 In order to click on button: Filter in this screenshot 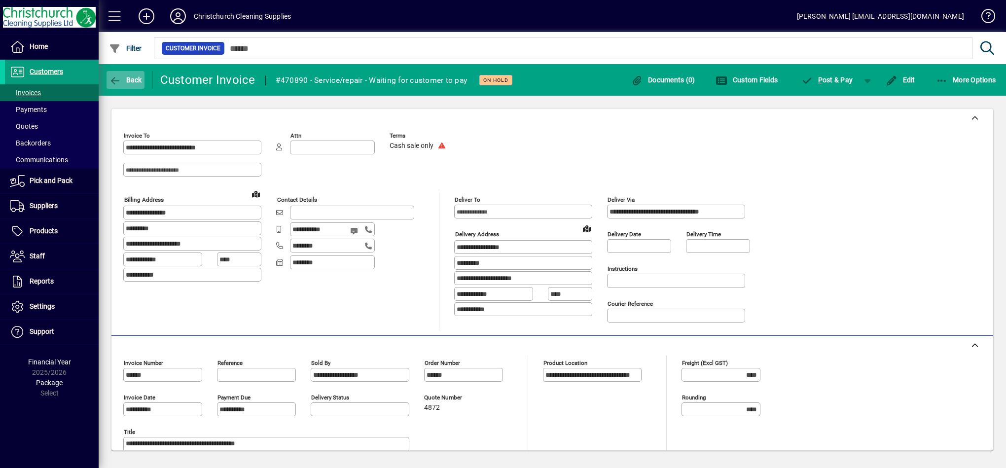, I will do `click(125, 48)`.